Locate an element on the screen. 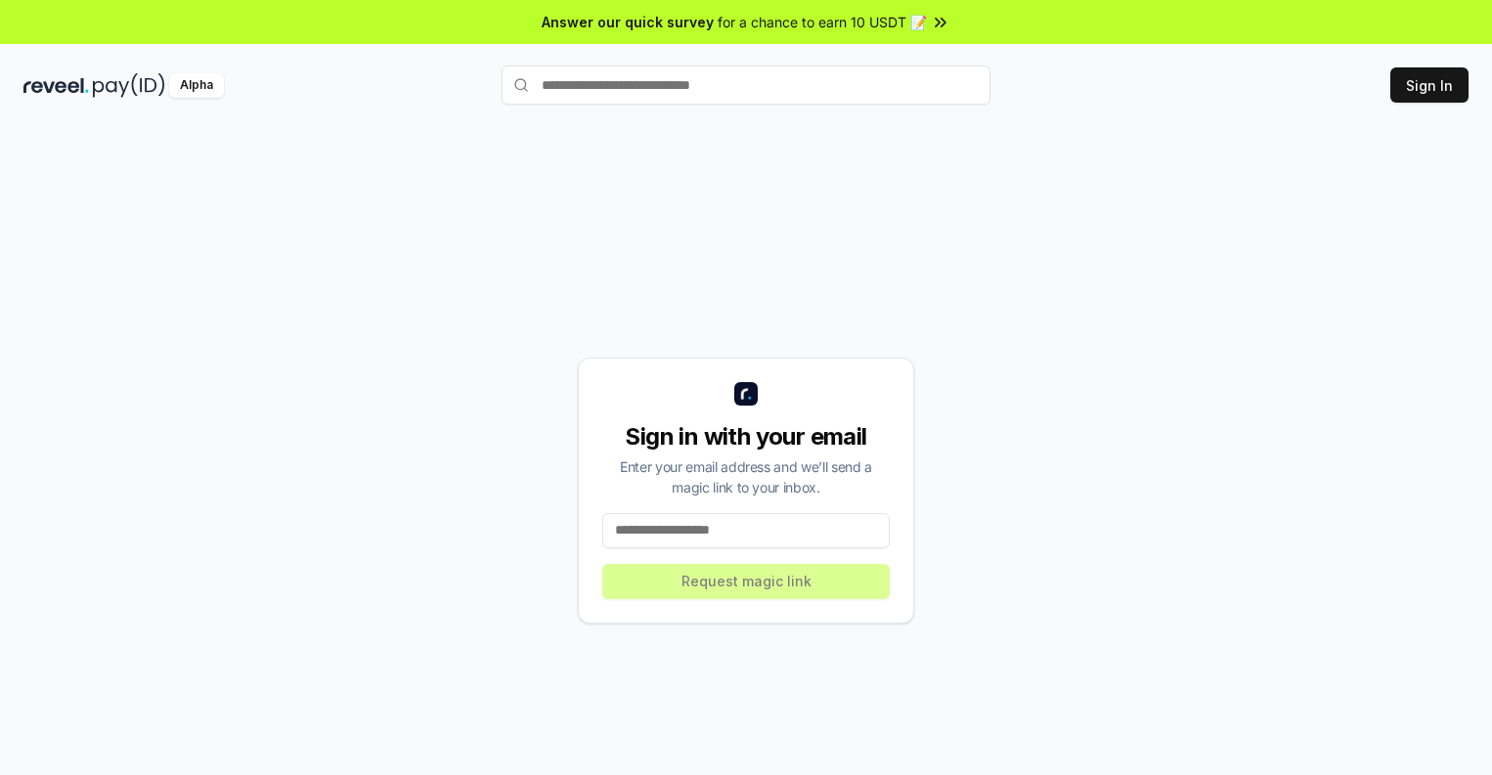 The image size is (1492, 775). img: logo_small is located at coordinates (746, 394).